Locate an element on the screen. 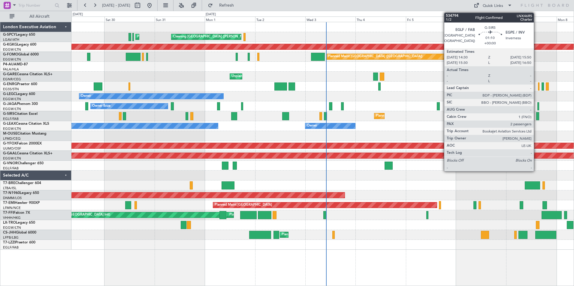  a: UUMO/OSF is located at coordinates (12, 149).